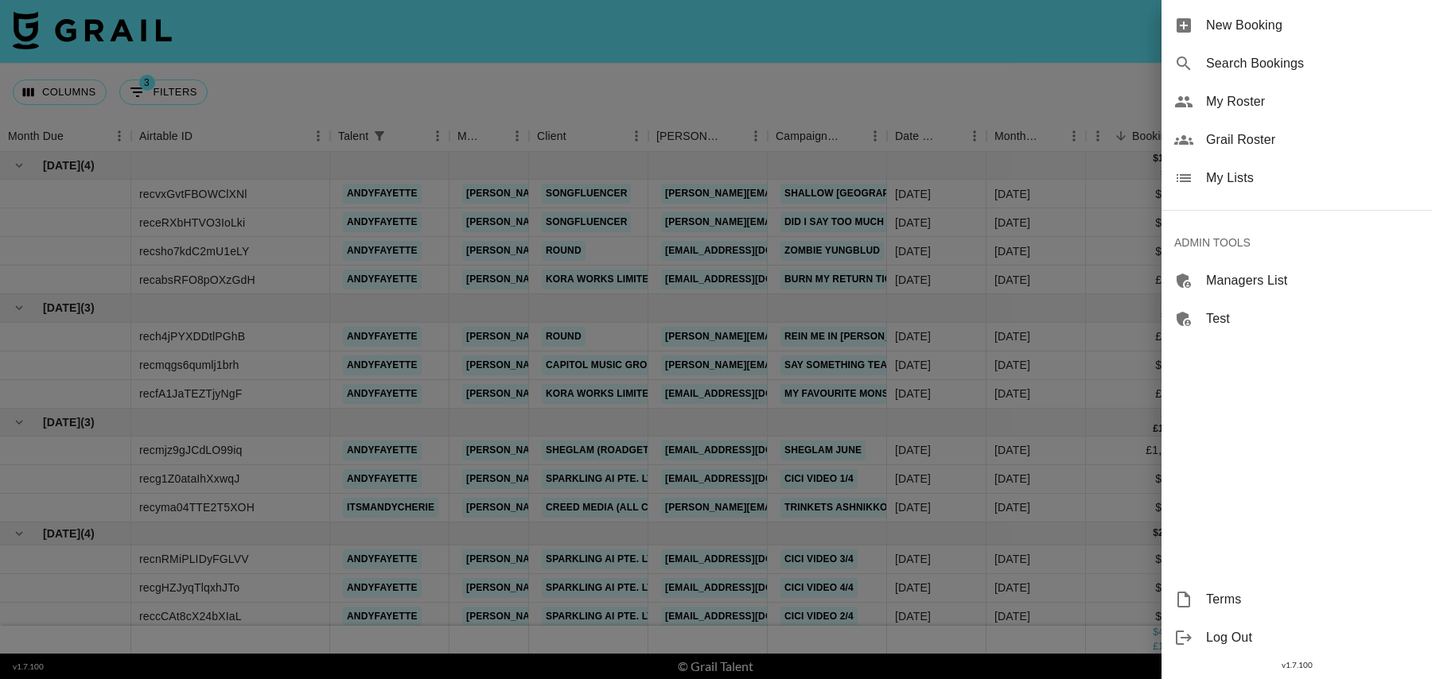  Describe the element at coordinates (1312, 600) in the screenshot. I see `span: Terms` at that location.